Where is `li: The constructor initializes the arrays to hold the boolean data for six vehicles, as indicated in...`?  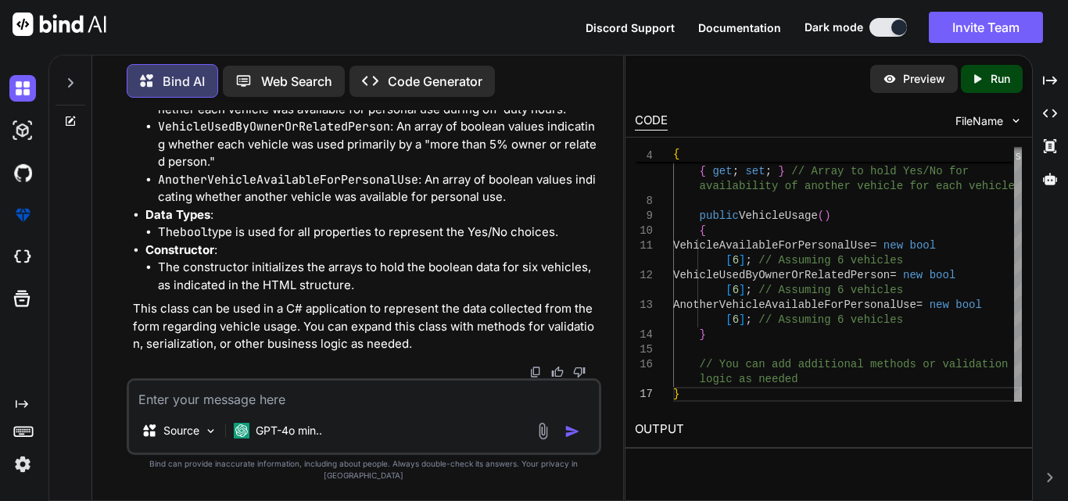 li: The constructor initializes the arrays to hold the boolean data for six vehicles, as indicated in... is located at coordinates (378, 276).